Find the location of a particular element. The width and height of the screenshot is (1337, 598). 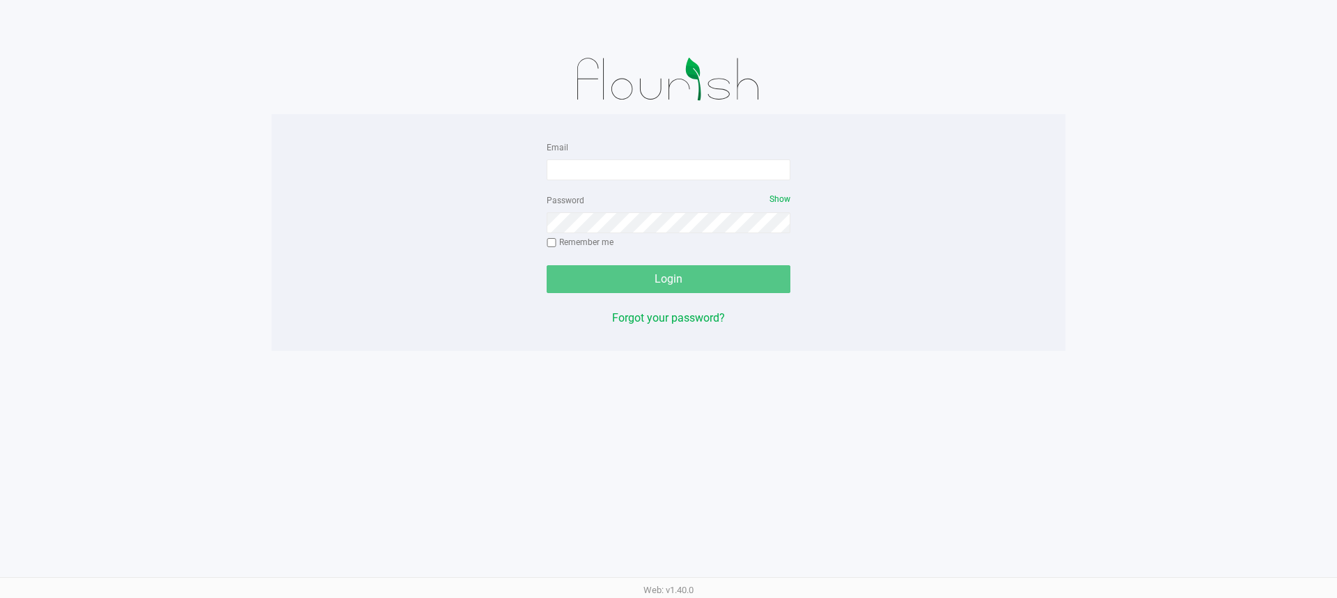

label: Email is located at coordinates (557, 148).